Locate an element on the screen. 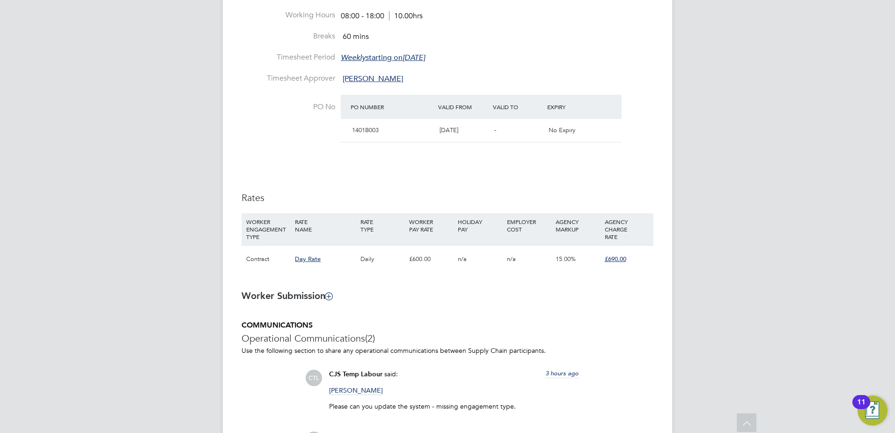 The image size is (895, 433). span: CTL is located at coordinates (314, 377).